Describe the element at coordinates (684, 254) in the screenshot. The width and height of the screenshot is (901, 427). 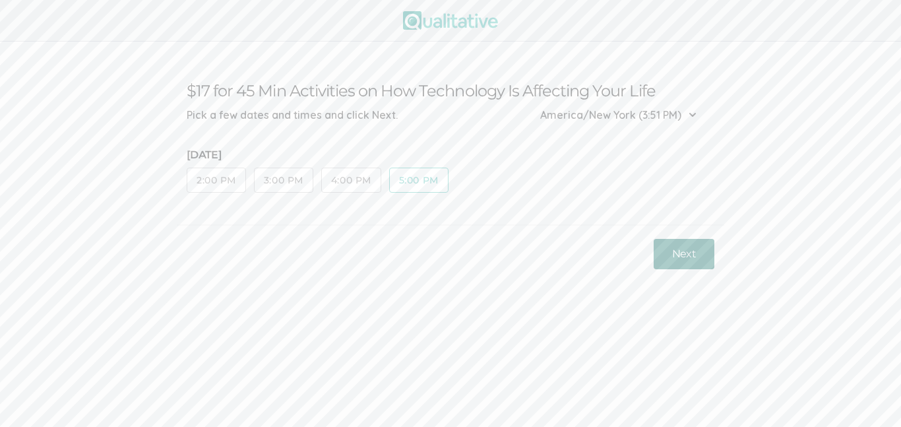
I see `button: Next` at that location.